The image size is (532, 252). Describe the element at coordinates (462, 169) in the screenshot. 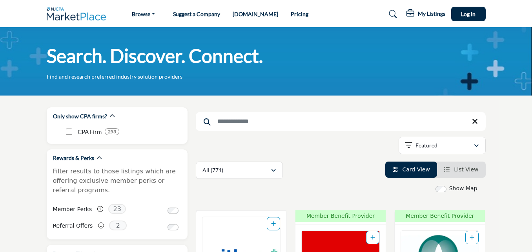

I see `li: List View` at that location.